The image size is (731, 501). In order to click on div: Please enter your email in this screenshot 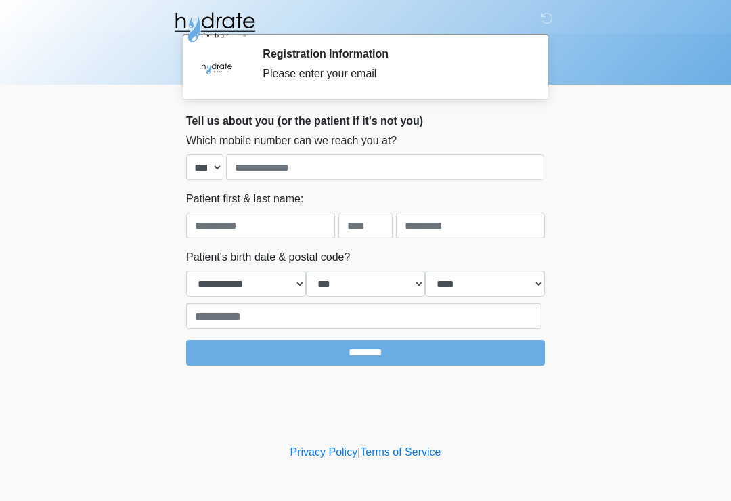, I will do `click(393, 74)`.